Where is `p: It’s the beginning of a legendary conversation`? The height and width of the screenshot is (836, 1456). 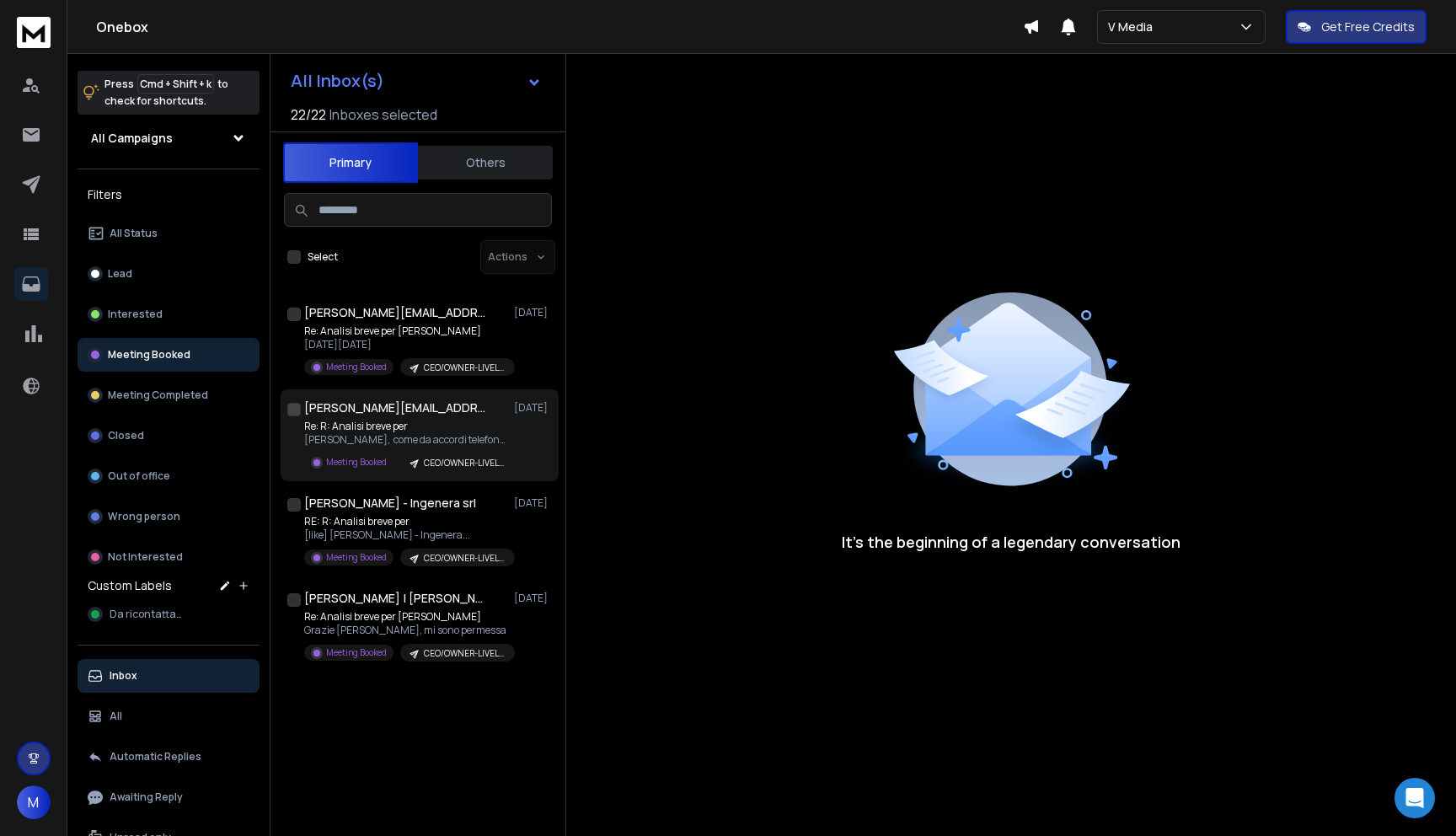 p: It’s the beginning of a legendary conversation is located at coordinates (1011, 541).